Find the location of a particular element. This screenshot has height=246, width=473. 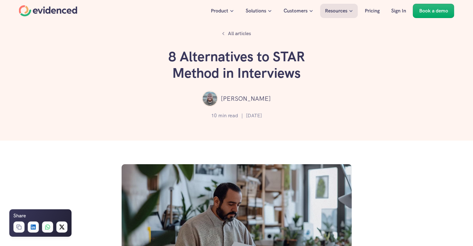

p: Product is located at coordinates (220, 11).